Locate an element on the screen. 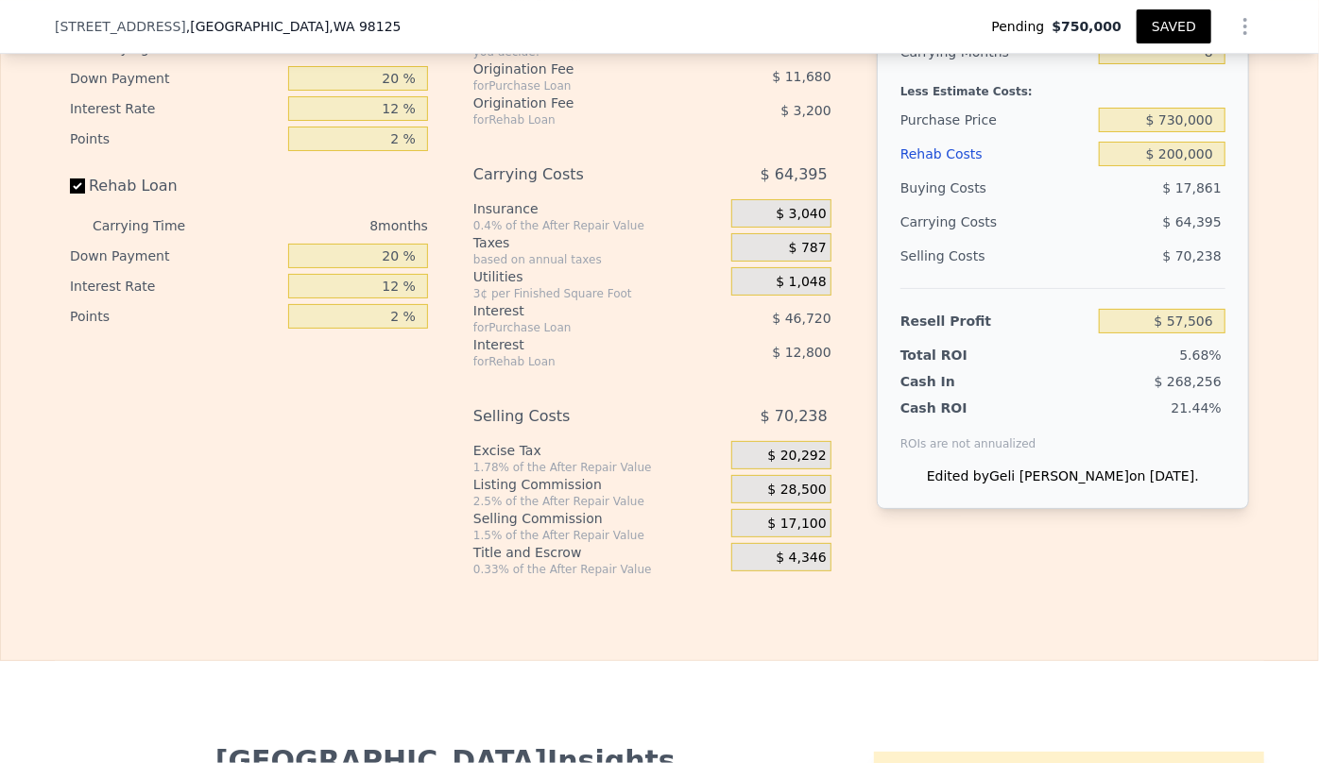 Image resolution: width=1319 pixels, height=763 pixels. span: $ 17,100 is located at coordinates (797, 524).